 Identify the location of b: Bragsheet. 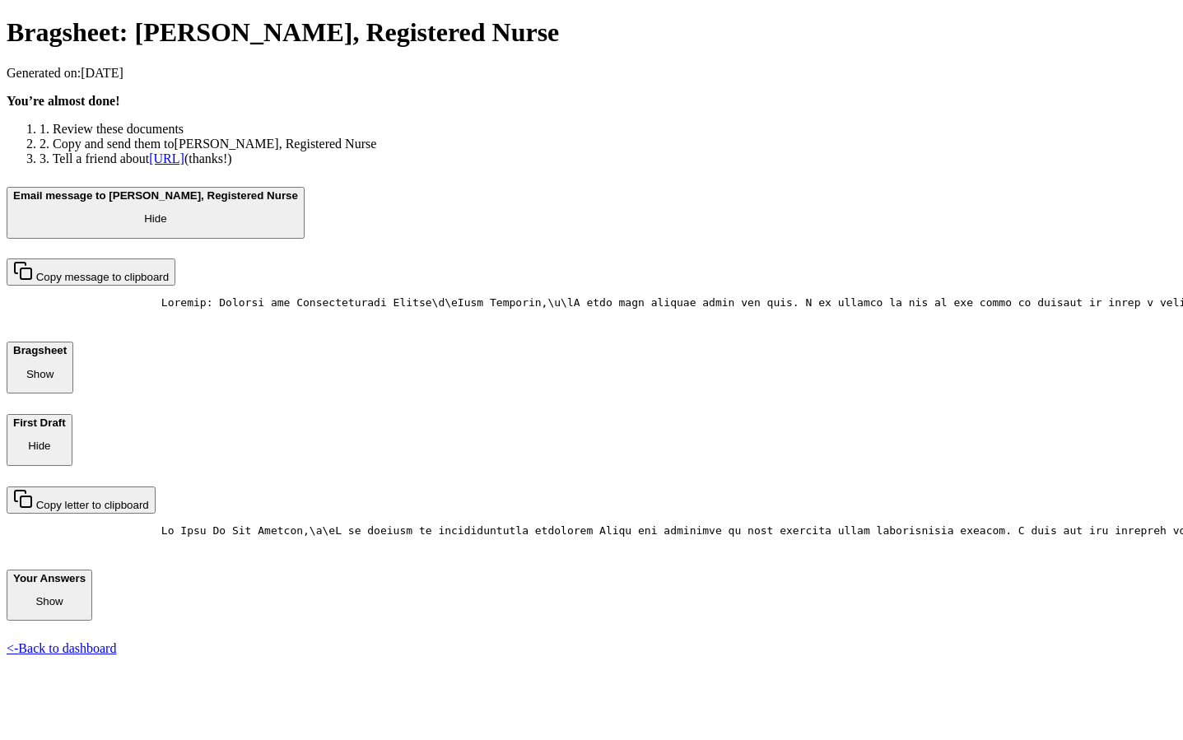
(40, 350).